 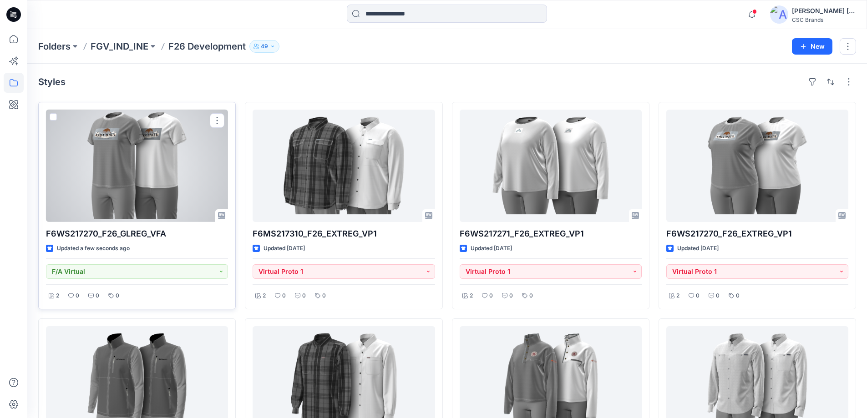 I want to click on p: F6WS217270_F26_GLREG_VFA, so click(x=137, y=234).